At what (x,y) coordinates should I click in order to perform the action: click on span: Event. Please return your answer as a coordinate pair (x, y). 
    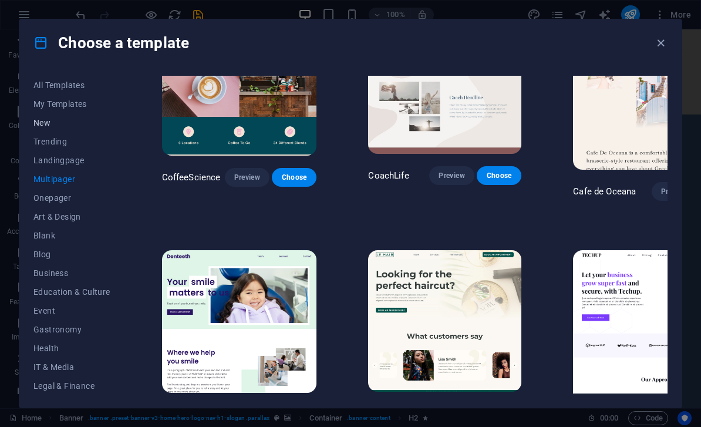
    Looking at the image, I should click on (72, 311).